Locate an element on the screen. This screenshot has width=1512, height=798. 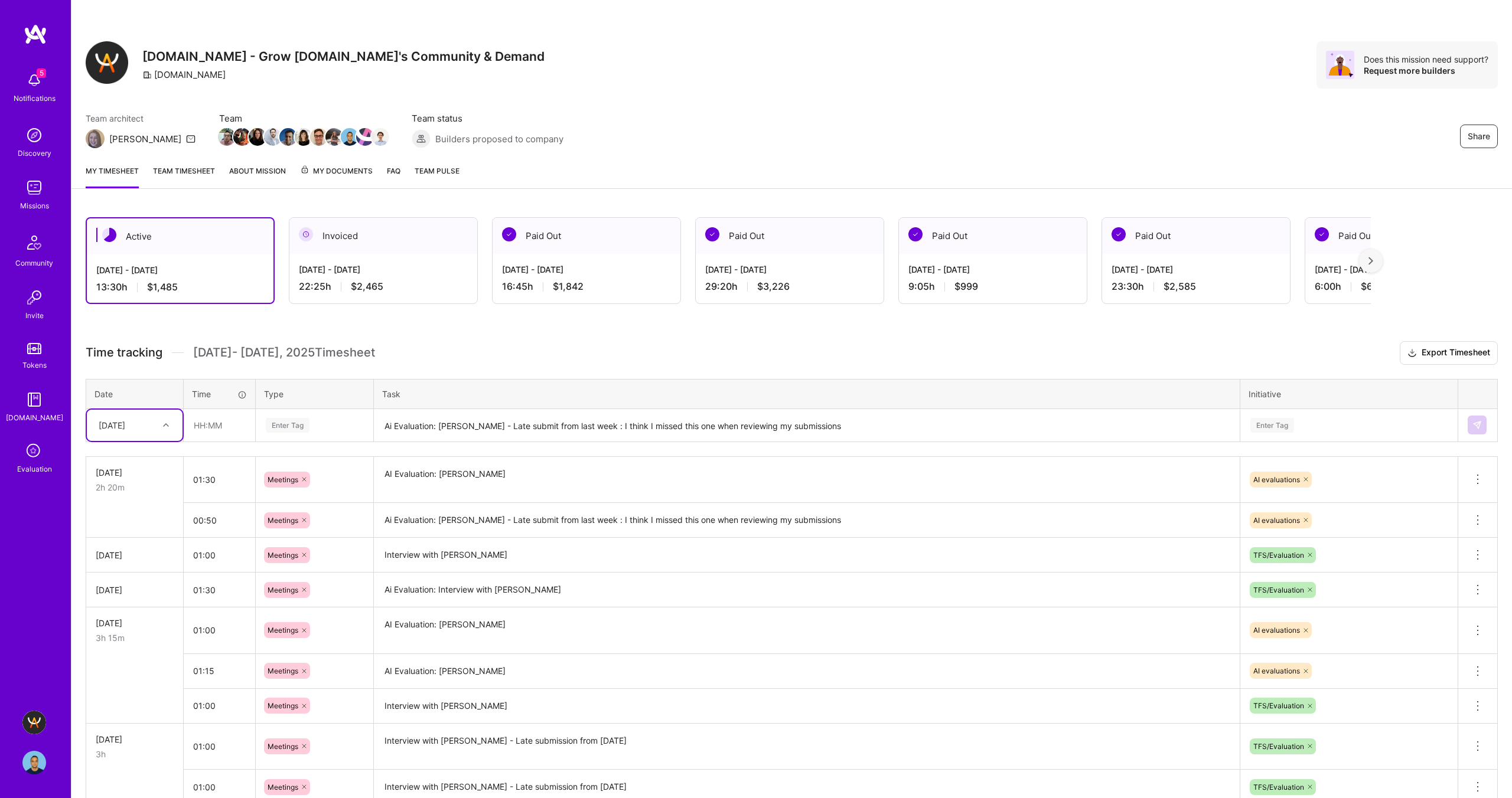
div: Invite is located at coordinates (34, 315).